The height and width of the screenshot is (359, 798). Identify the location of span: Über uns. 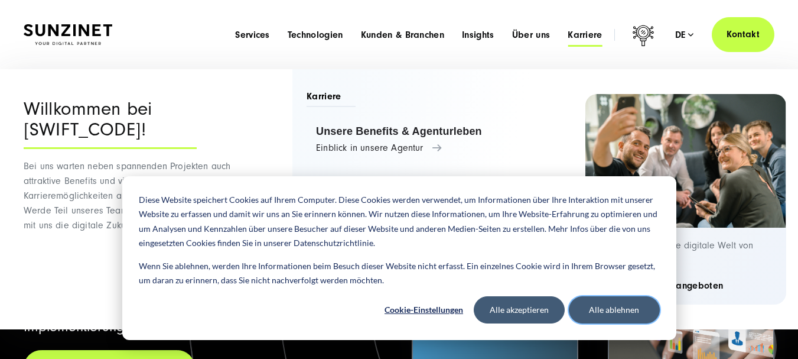
(531, 35).